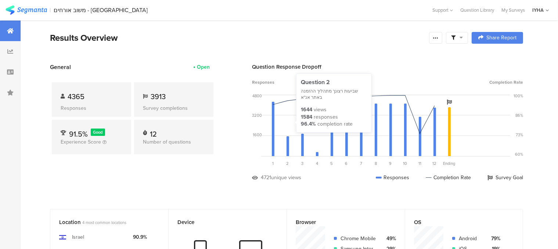 This screenshot has height=249, width=558. What do you see at coordinates (335, 124) in the screenshot?
I see `div: completion rate` at bounding box center [335, 124].